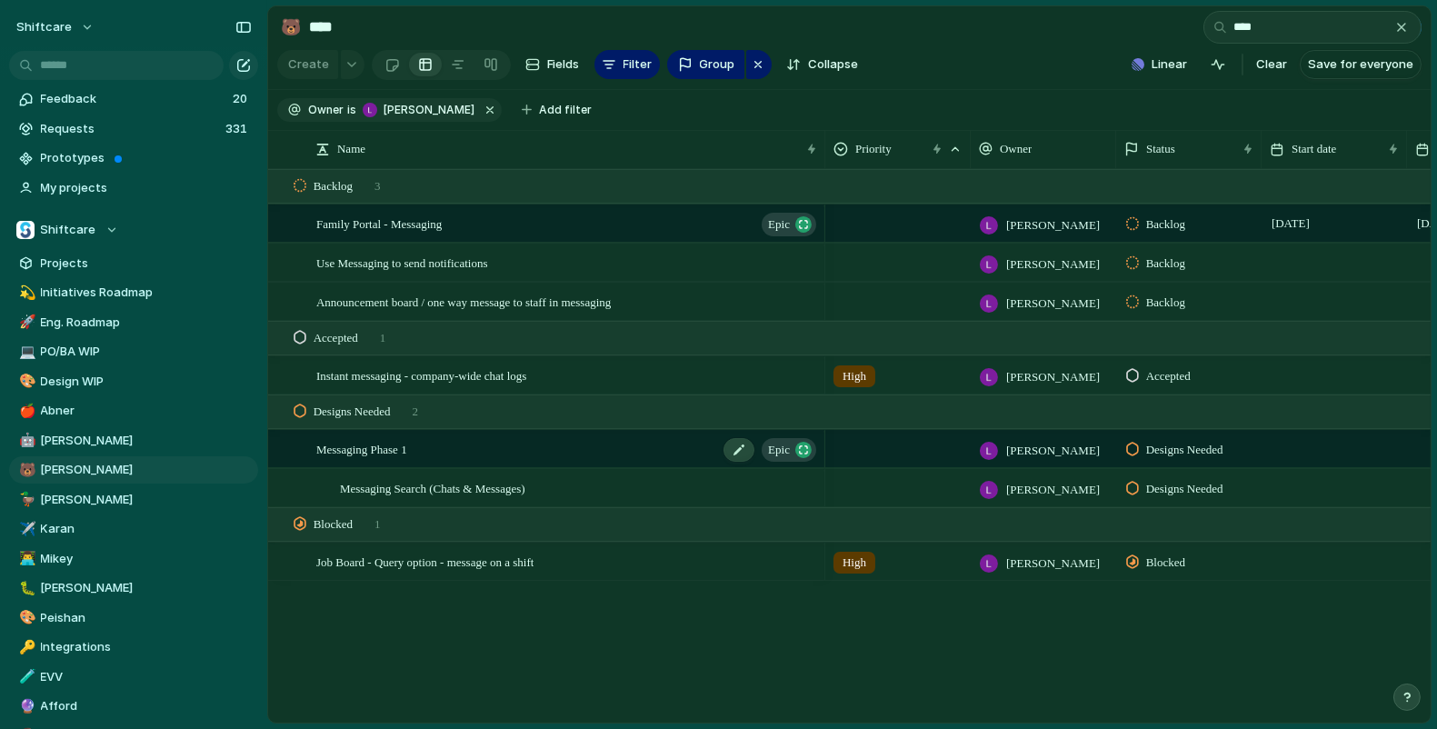 This screenshot has height=729, width=1437. Describe the element at coordinates (1272, 65) in the screenshot. I see `button: Clear` at that location.